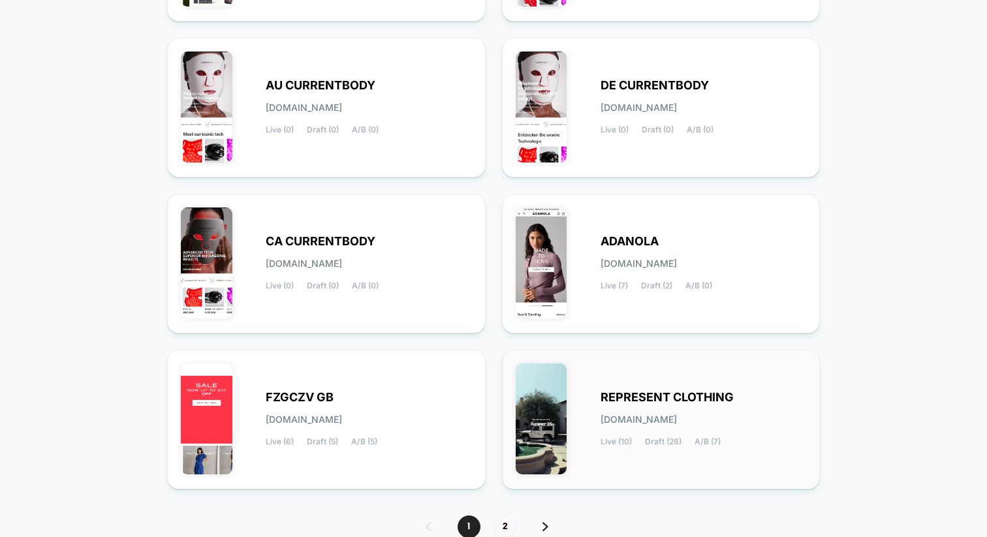 The width and height of the screenshot is (987, 537). I want to click on img: CA_CURRENTBODY, so click(206, 263).